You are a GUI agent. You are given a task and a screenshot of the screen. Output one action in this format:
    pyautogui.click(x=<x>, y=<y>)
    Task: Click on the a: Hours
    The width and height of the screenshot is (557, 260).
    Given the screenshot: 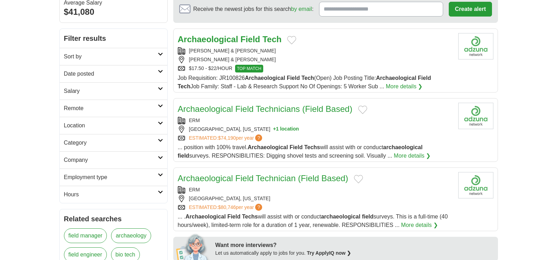 What is the action you would take?
    pyautogui.click(x=113, y=194)
    